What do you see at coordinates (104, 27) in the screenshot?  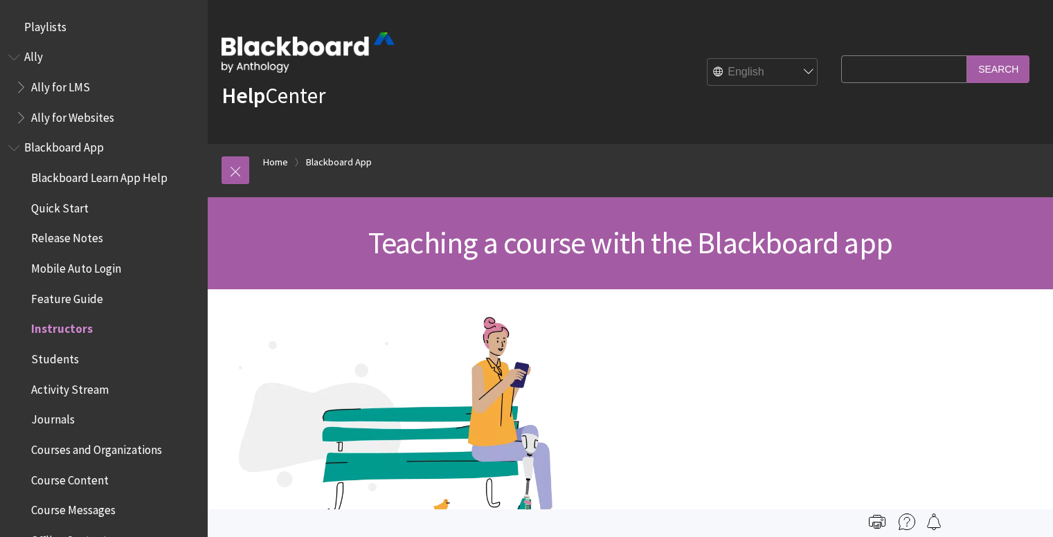 I see `nav: Book outline for Playlists` at bounding box center [104, 27].